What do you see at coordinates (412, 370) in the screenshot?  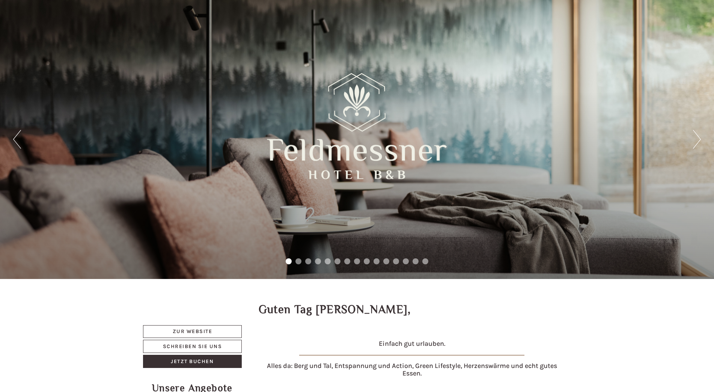 I see `h4: Alles da: Berg und Tal, Entspannung und Action, Green Lifestyle, Herzenswärme und echt gutes Essen.` at bounding box center [412, 370].